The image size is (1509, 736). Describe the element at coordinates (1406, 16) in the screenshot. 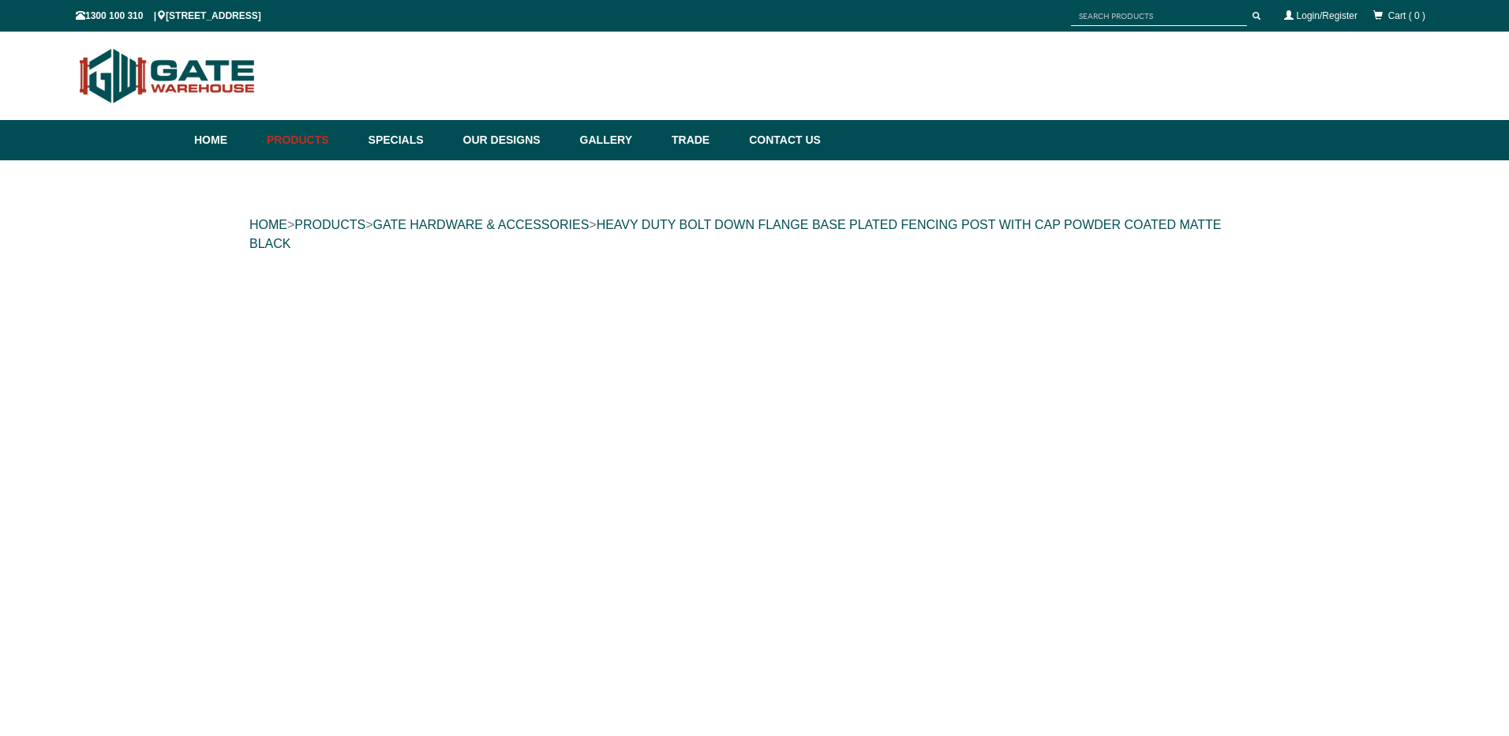

I see `span: Cart ( 0 )` at that location.